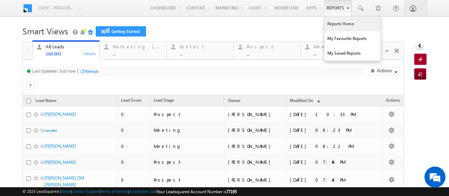 The width and height of the screenshot is (449, 196). Describe the element at coordinates (317, 101) in the screenshot. I see `span: (sorted descending)` at that location.